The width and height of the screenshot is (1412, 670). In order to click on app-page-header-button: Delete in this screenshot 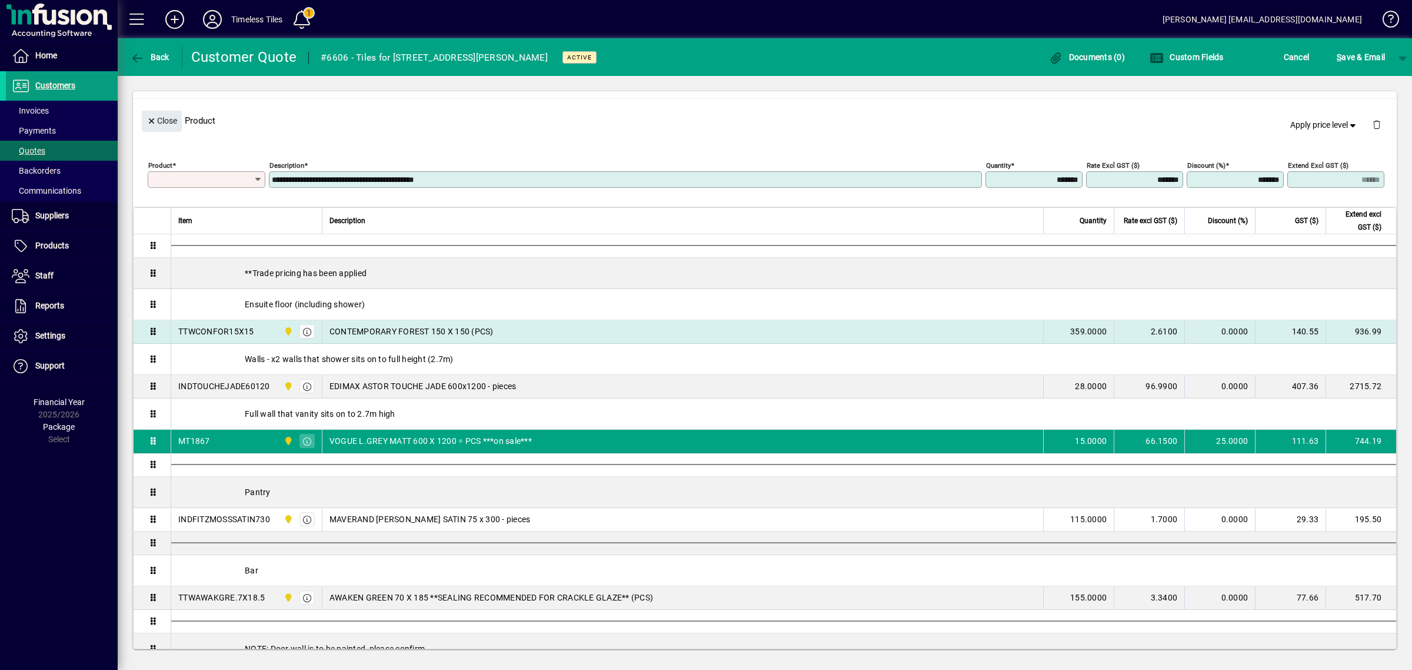, I will do `click(1377, 124)`.